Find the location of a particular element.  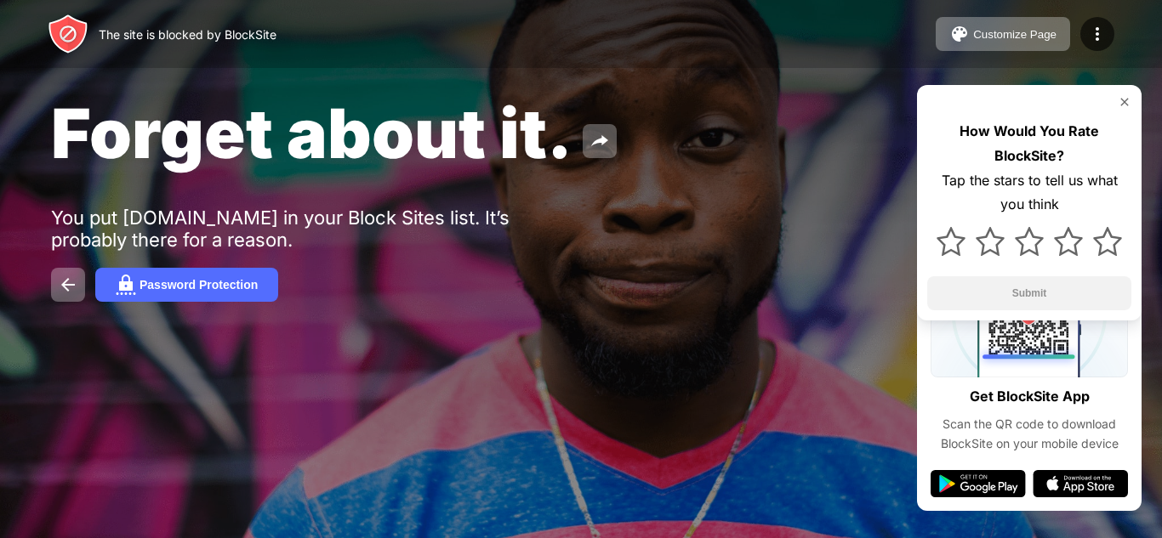

img: header-logo.svg is located at coordinates (68, 34).